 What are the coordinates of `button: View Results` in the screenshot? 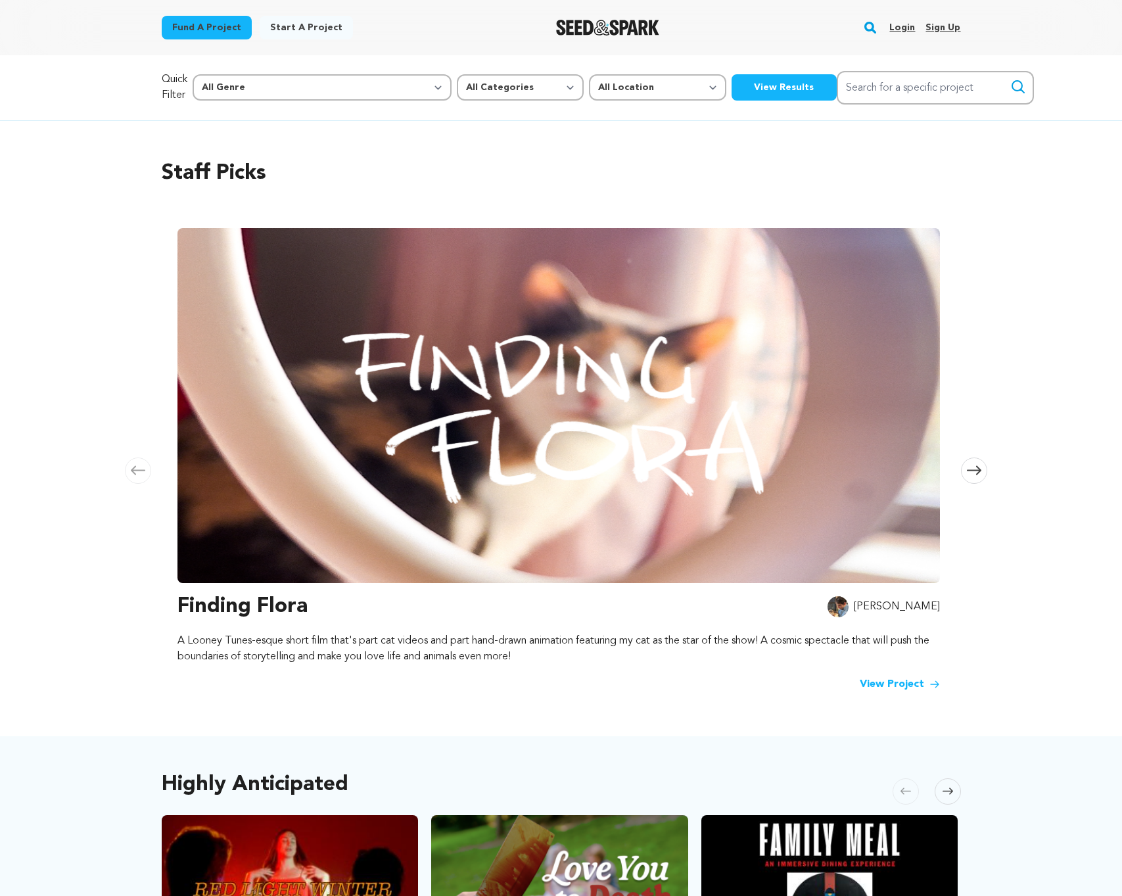 It's located at (784, 87).